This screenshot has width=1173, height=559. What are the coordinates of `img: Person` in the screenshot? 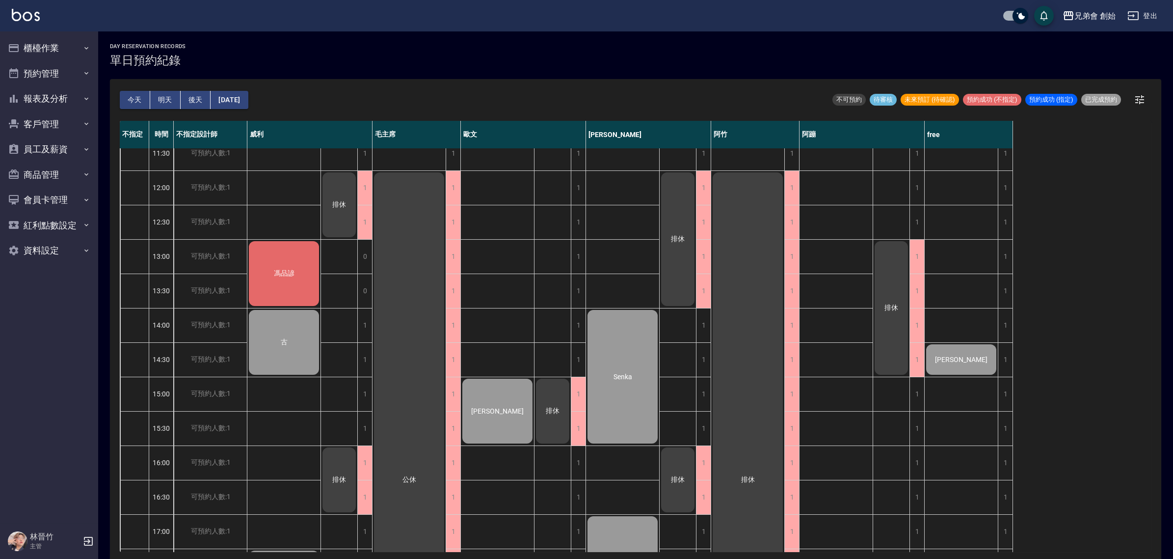 It's located at (18, 541).